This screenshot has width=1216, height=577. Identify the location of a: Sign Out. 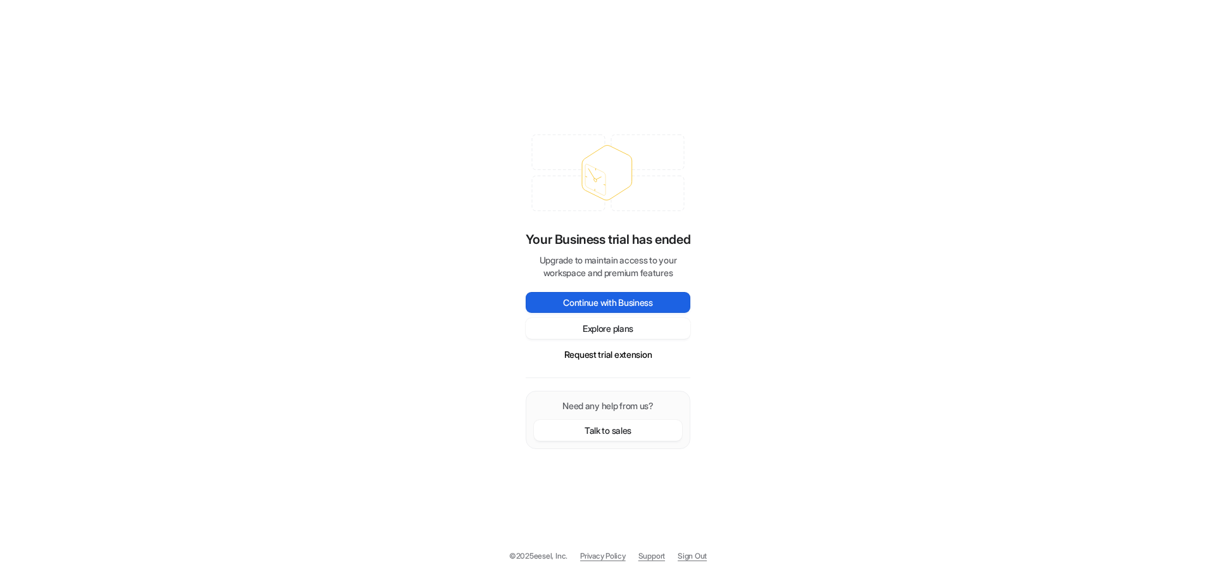
(692, 556).